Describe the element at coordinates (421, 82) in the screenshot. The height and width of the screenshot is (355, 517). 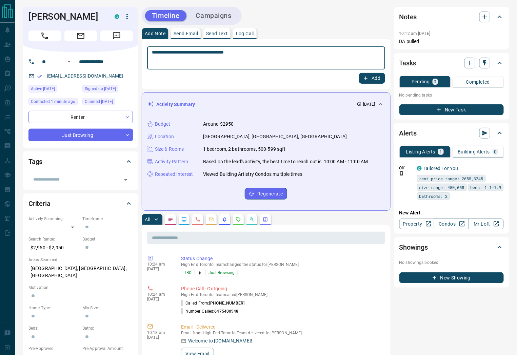
I see `p: Pending` at that location.